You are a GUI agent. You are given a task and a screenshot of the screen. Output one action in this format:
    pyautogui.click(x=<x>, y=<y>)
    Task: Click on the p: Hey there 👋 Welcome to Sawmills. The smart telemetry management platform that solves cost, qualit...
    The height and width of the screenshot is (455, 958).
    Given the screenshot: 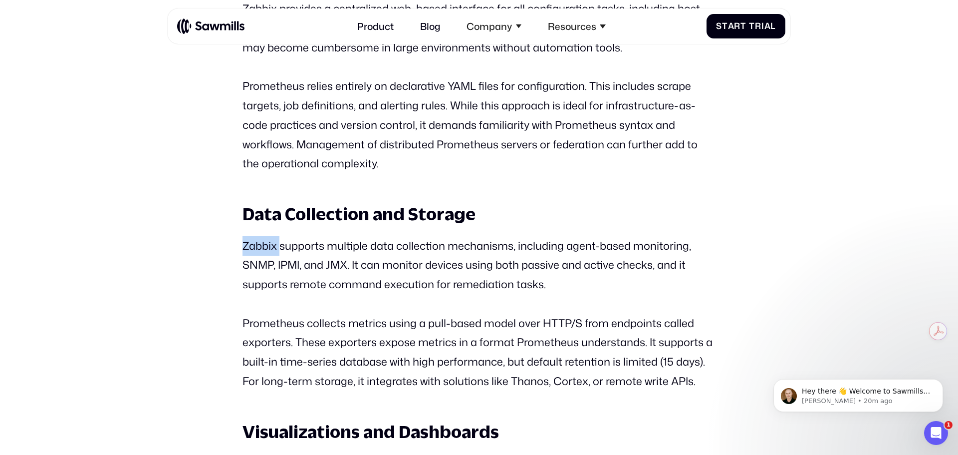 What is the action you would take?
    pyautogui.click(x=108, y=33)
    